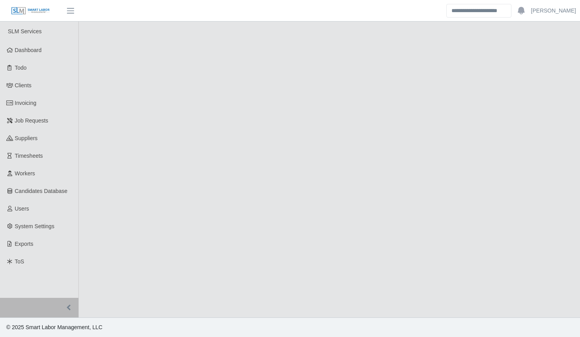 The image size is (580, 337). I want to click on span: Workers, so click(25, 174).